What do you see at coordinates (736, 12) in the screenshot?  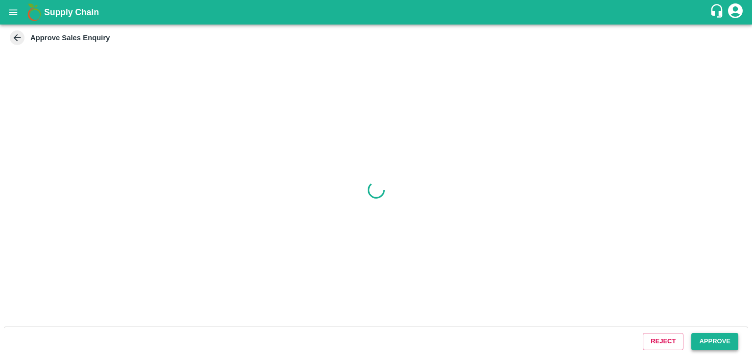 I see `div: account of current user` at bounding box center [736, 12].